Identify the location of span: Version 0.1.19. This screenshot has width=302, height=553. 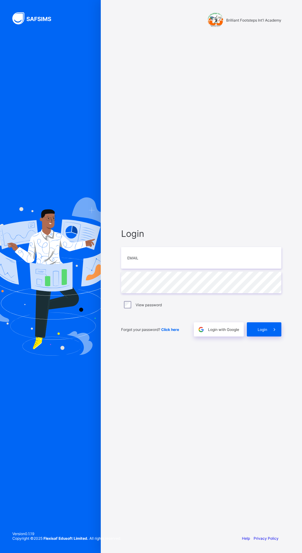
(67, 533).